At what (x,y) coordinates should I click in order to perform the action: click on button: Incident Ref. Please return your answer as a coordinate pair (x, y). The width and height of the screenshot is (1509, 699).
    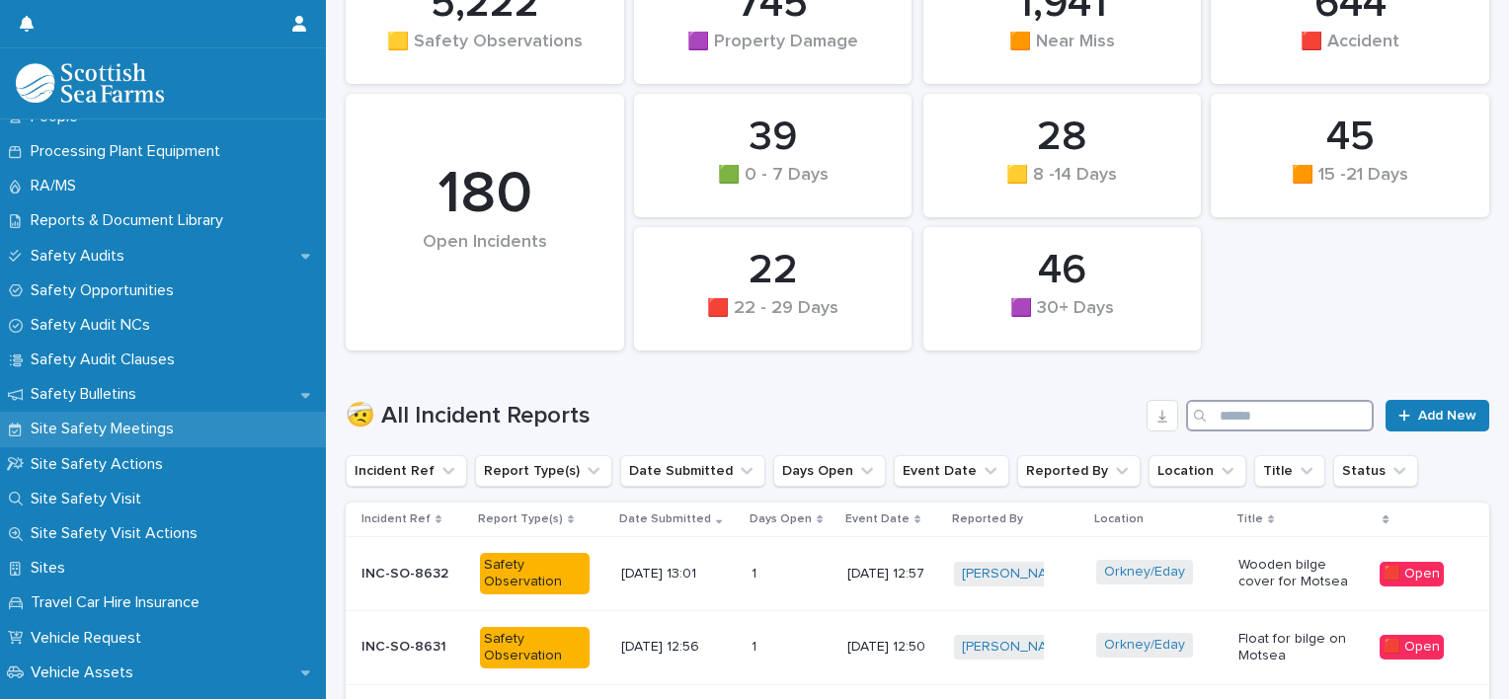
    Looking at the image, I should click on (406, 471).